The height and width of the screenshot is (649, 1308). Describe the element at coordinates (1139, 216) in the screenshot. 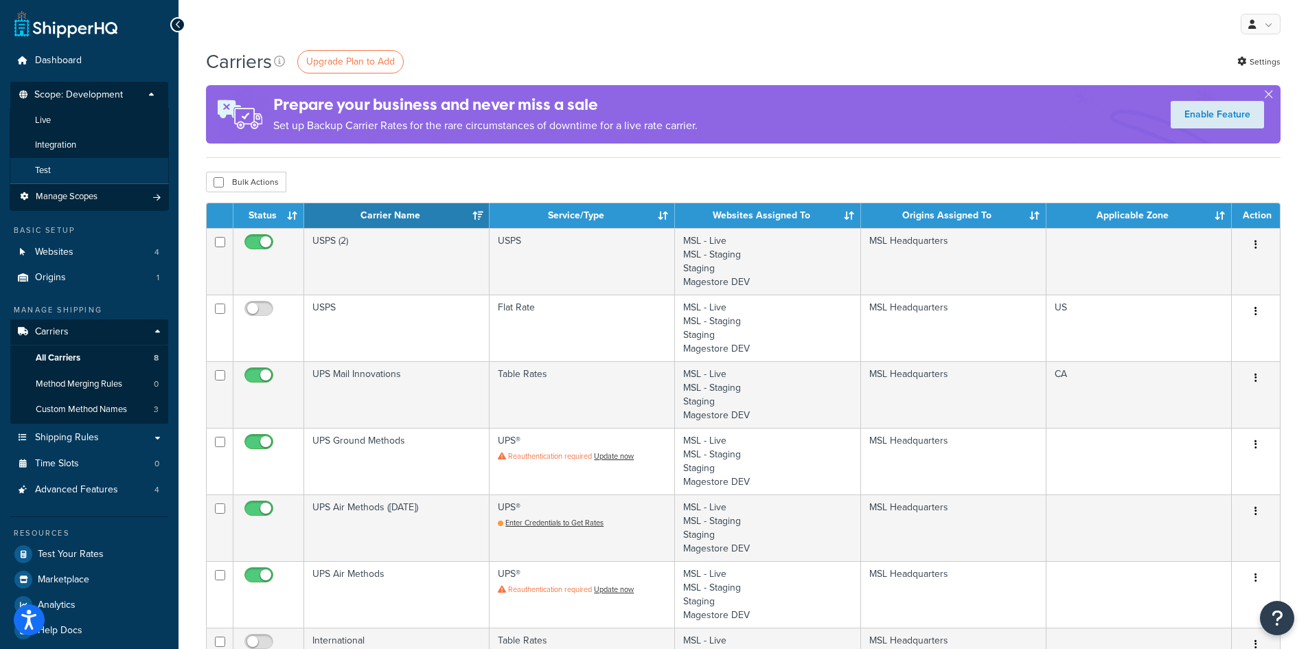

I see `th: Applicable Zone: activate to sort column ascending` at that location.